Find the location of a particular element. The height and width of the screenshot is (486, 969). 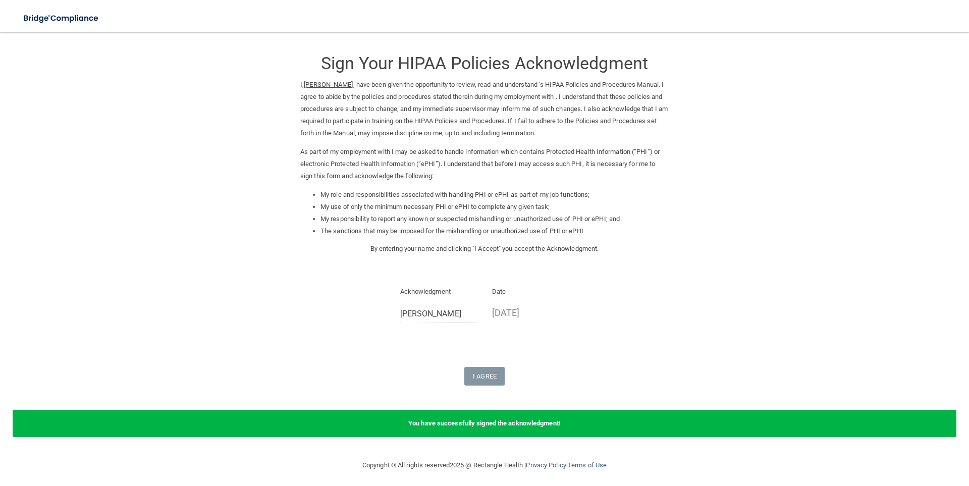

li: My role and responsibilities associated with handling PHI or ePHI as part of my job functions; is located at coordinates (494, 195).